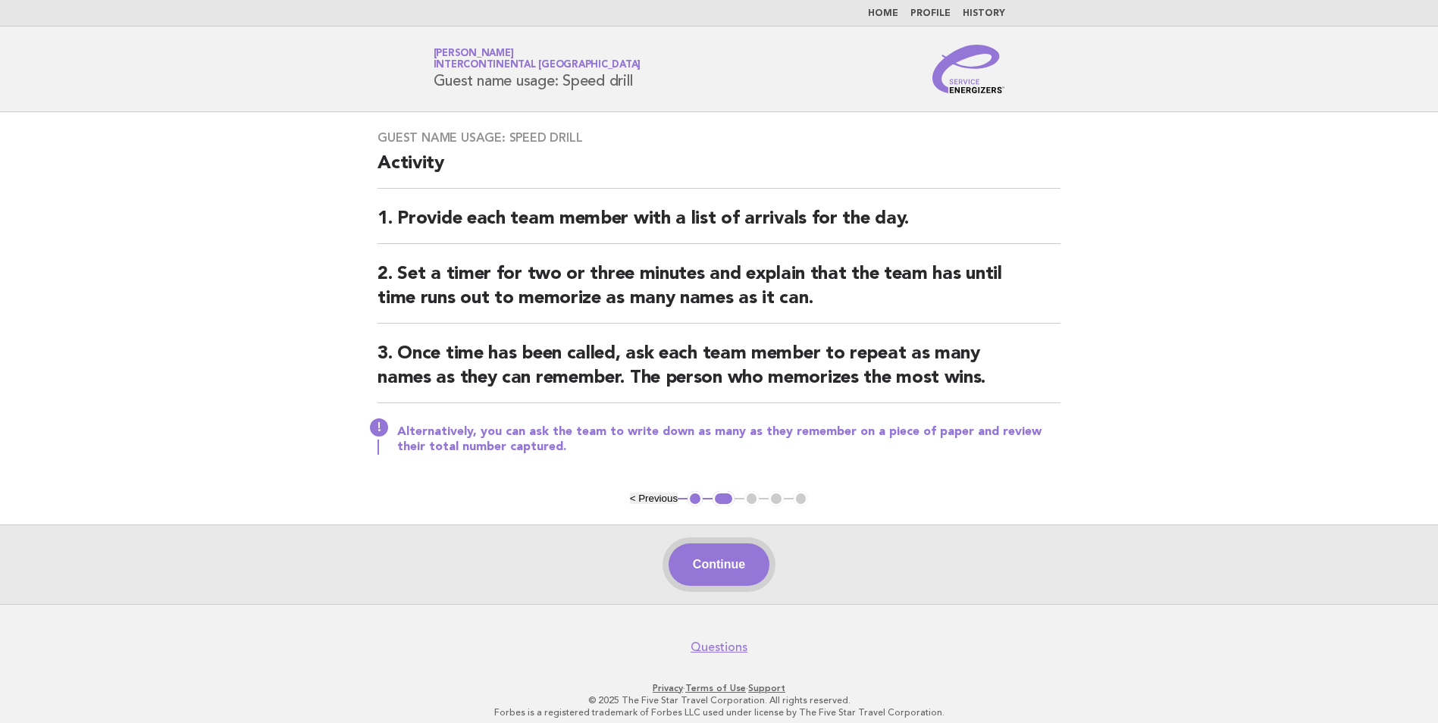 This screenshot has height=723, width=1438. Describe the element at coordinates (969, 69) in the screenshot. I see `img: Service Energizers` at that location.